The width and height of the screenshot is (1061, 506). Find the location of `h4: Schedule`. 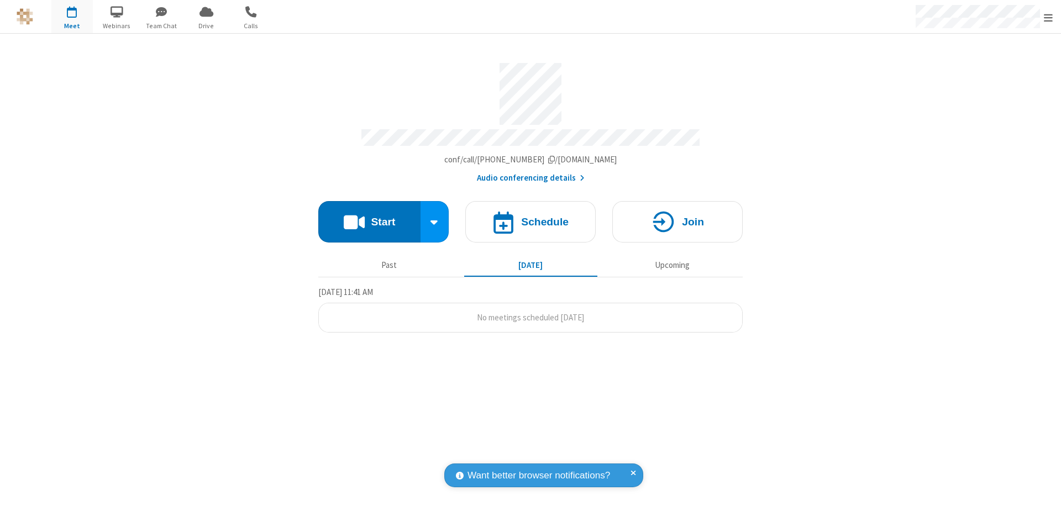

h4: Schedule is located at coordinates (545, 222).